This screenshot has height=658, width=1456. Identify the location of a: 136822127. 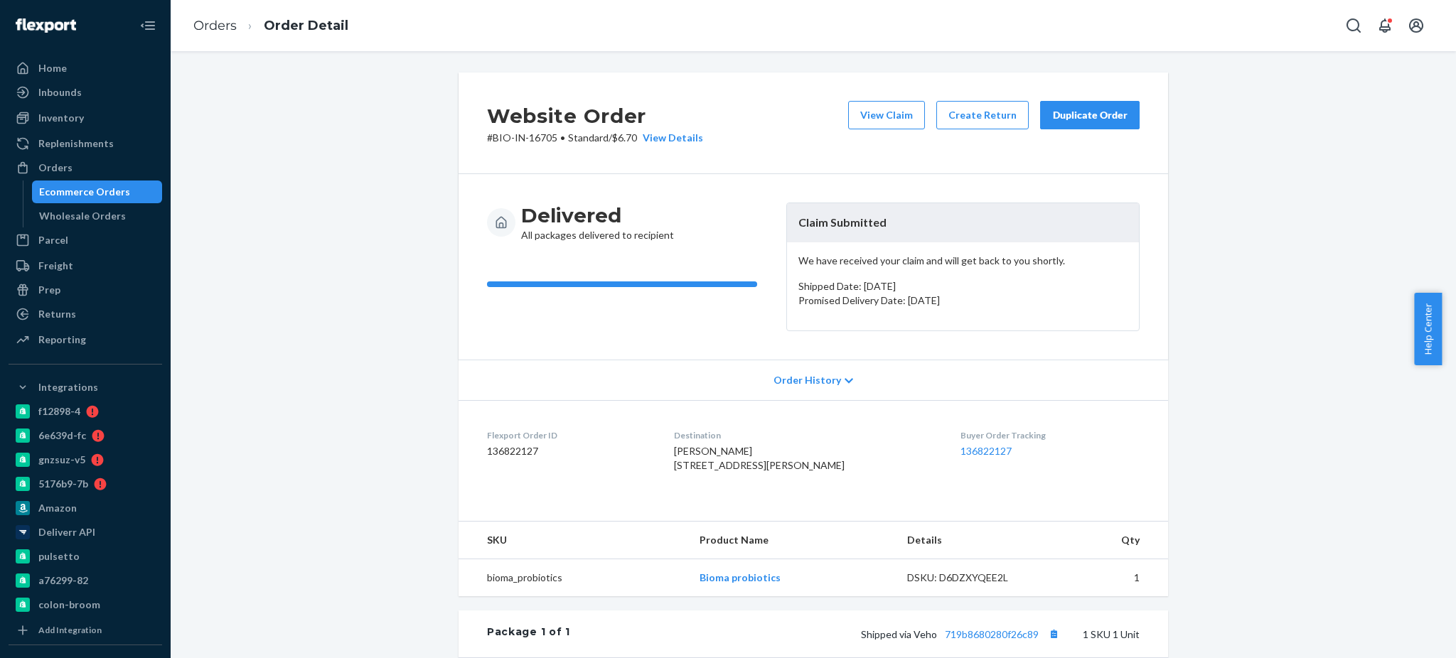
(986, 451).